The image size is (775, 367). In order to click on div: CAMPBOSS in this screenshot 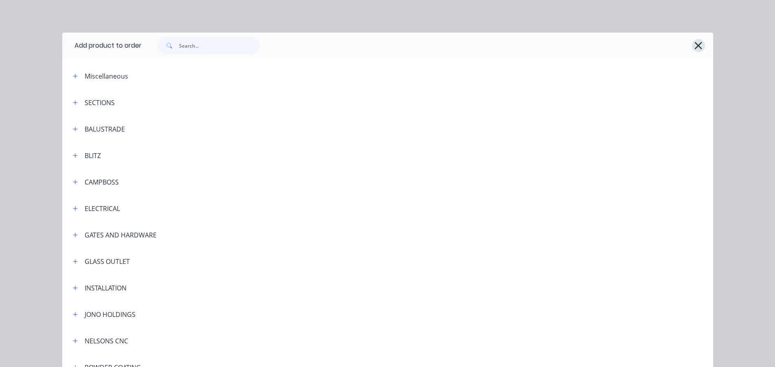, I will do `click(102, 182)`.